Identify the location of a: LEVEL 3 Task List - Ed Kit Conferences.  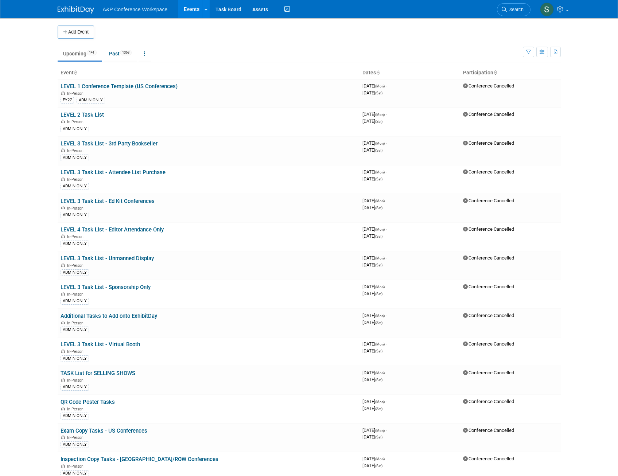
(108, 201).